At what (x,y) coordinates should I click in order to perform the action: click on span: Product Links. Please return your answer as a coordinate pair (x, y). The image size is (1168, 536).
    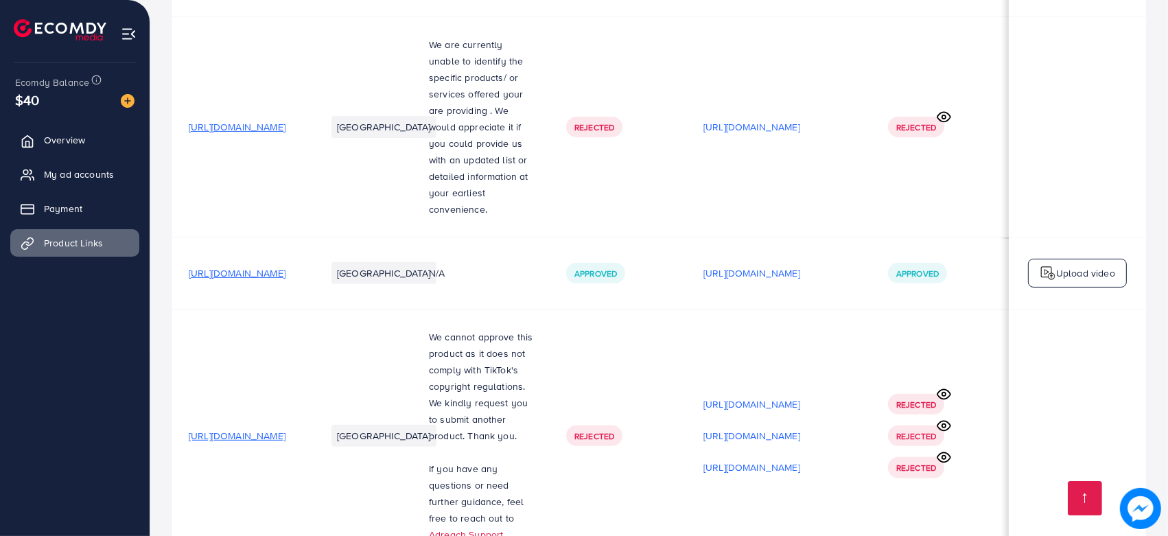
    Looking at the image, I should click on (73, 243).